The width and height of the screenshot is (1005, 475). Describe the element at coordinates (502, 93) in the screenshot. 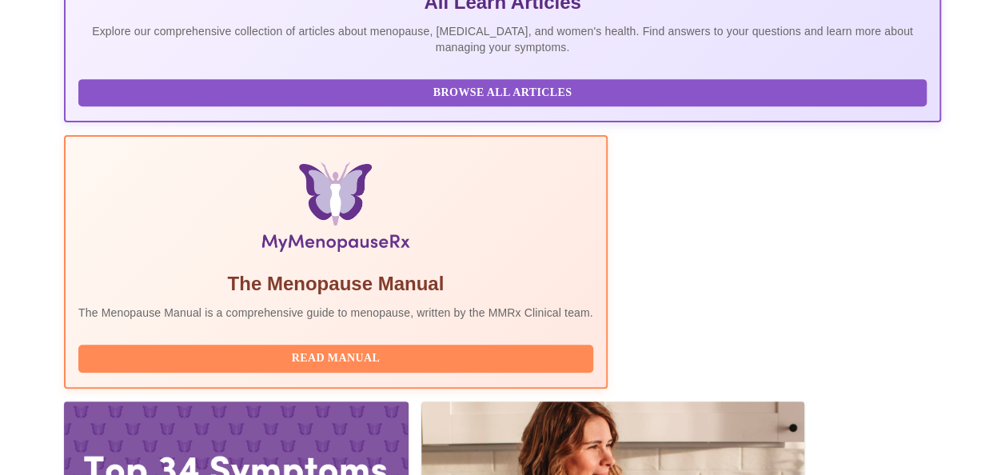

I see `button: Browse All Articles` at that location.